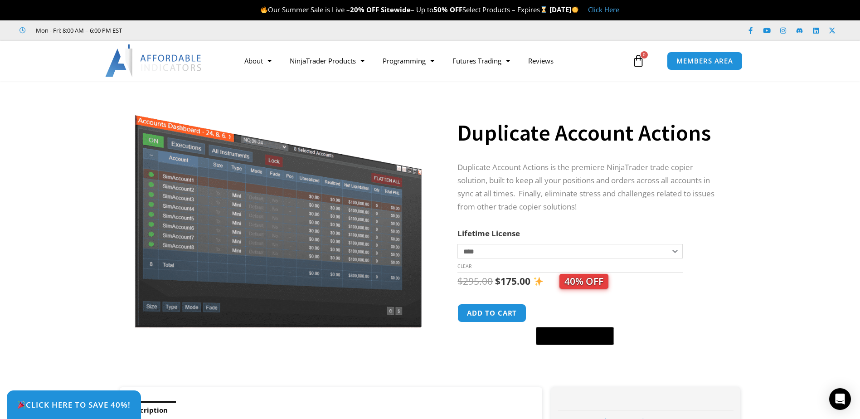  Describe the element at coordinates (432, 61) in the screenshot. I see `nav: Menu` at that location.